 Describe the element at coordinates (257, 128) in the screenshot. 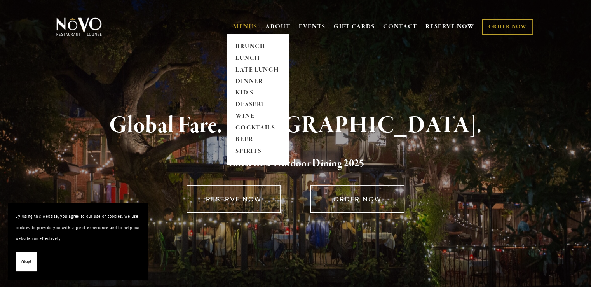

I see `a: COCKTAILS` at that location.